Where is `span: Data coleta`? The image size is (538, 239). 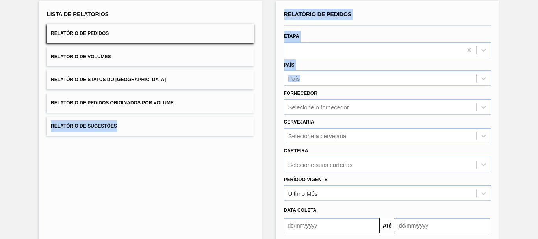 span: Data coleta is located at coordinates (300, 211).